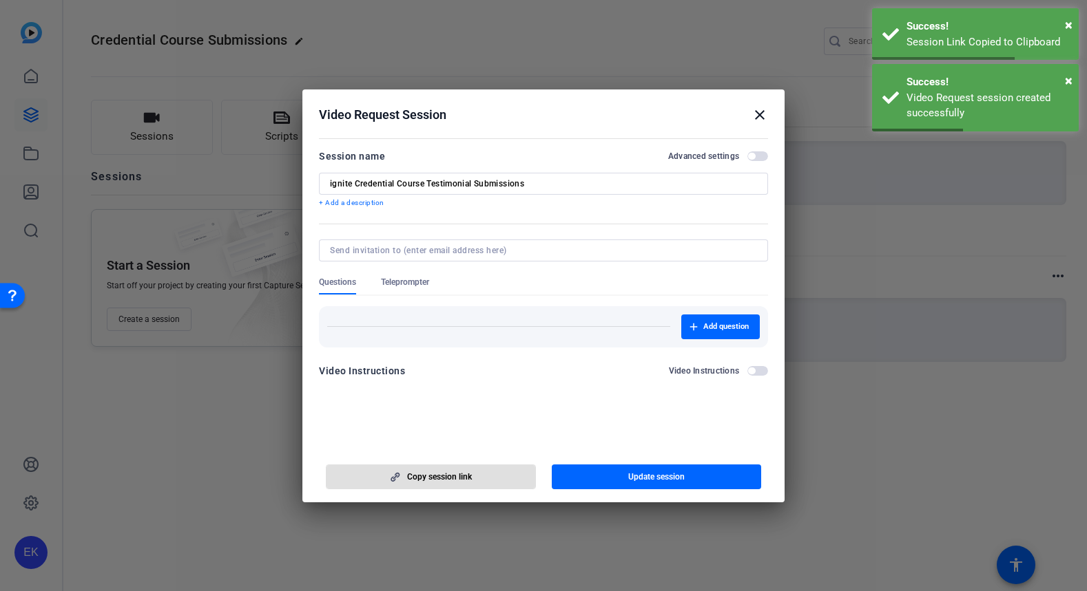 This screenshot has width=1087, height=591. I want to click on div: Session name, so click(352, 156).